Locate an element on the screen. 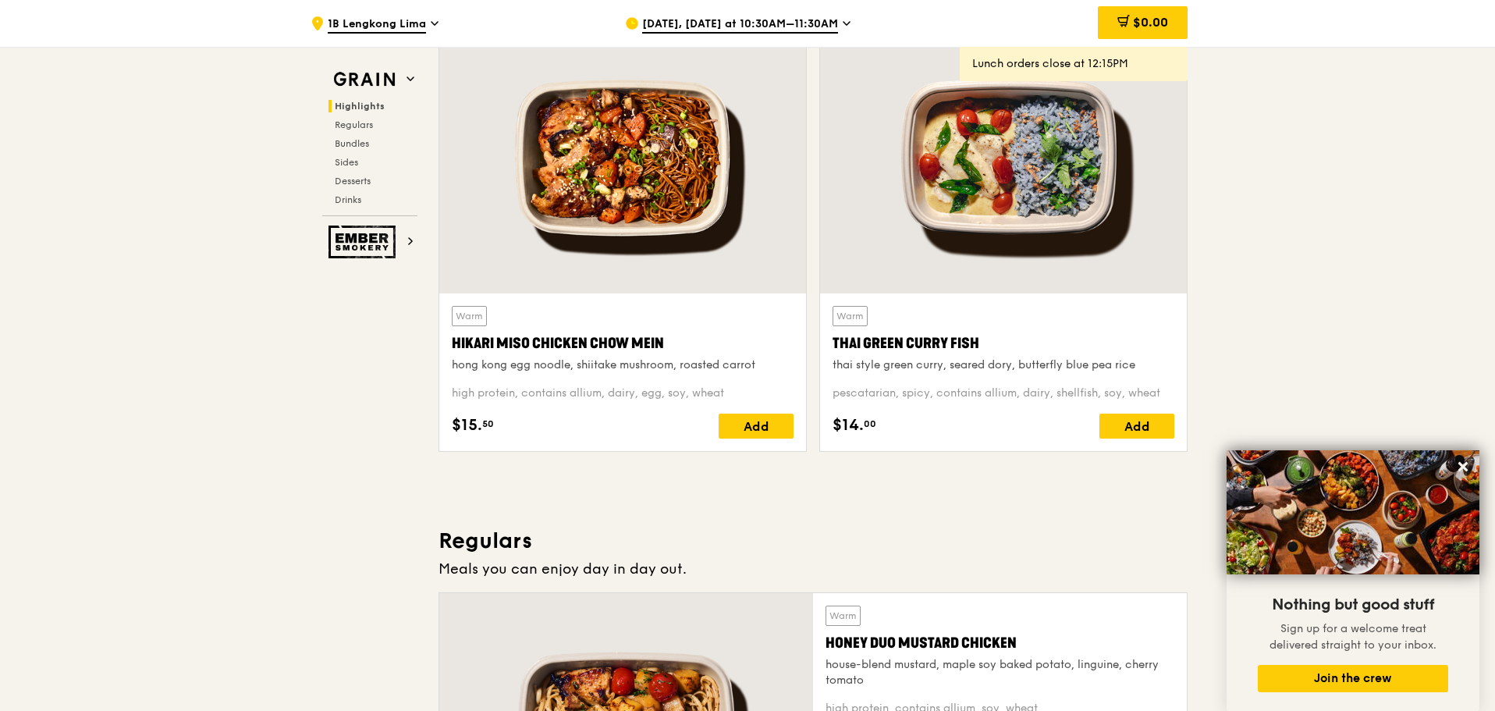 The height and width of the screenshot is (711, 1495). img: Grain web logo is located at coordinates (364, 80).